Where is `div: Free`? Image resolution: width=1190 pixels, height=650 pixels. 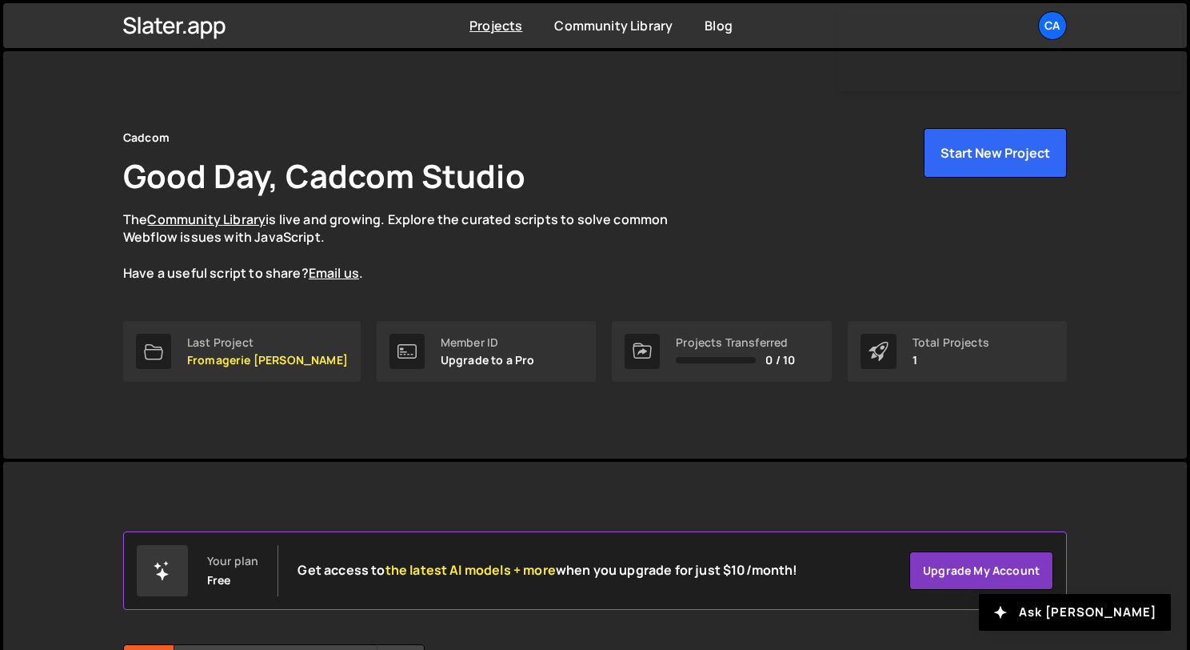
div: Free is located at coordinates (219, 580).